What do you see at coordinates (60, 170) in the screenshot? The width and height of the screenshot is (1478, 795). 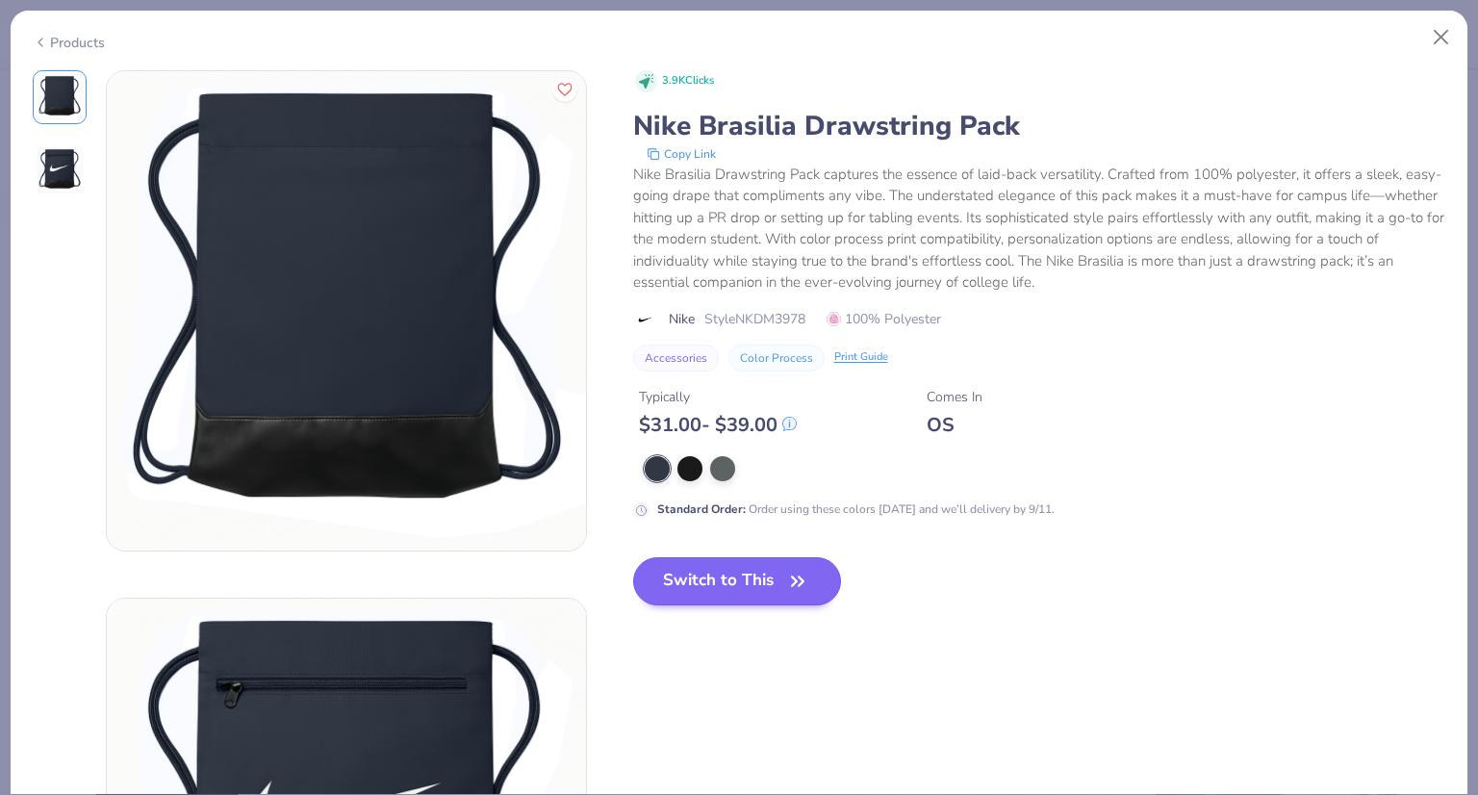 I see `img: Back` at bounding box center [60, 170].